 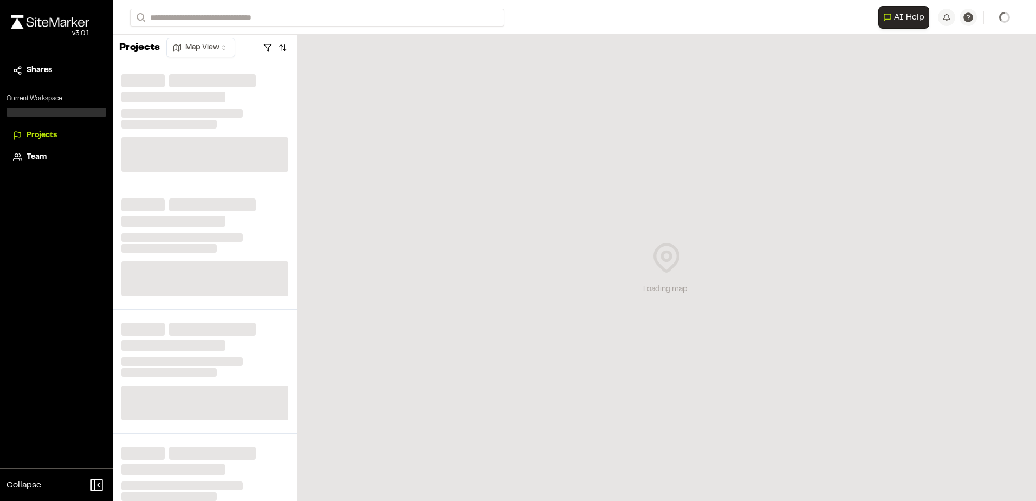 What do you see at coordinates (56, 157) in the screenshot?
I see `a: Team` at bounding box center [56, 157].